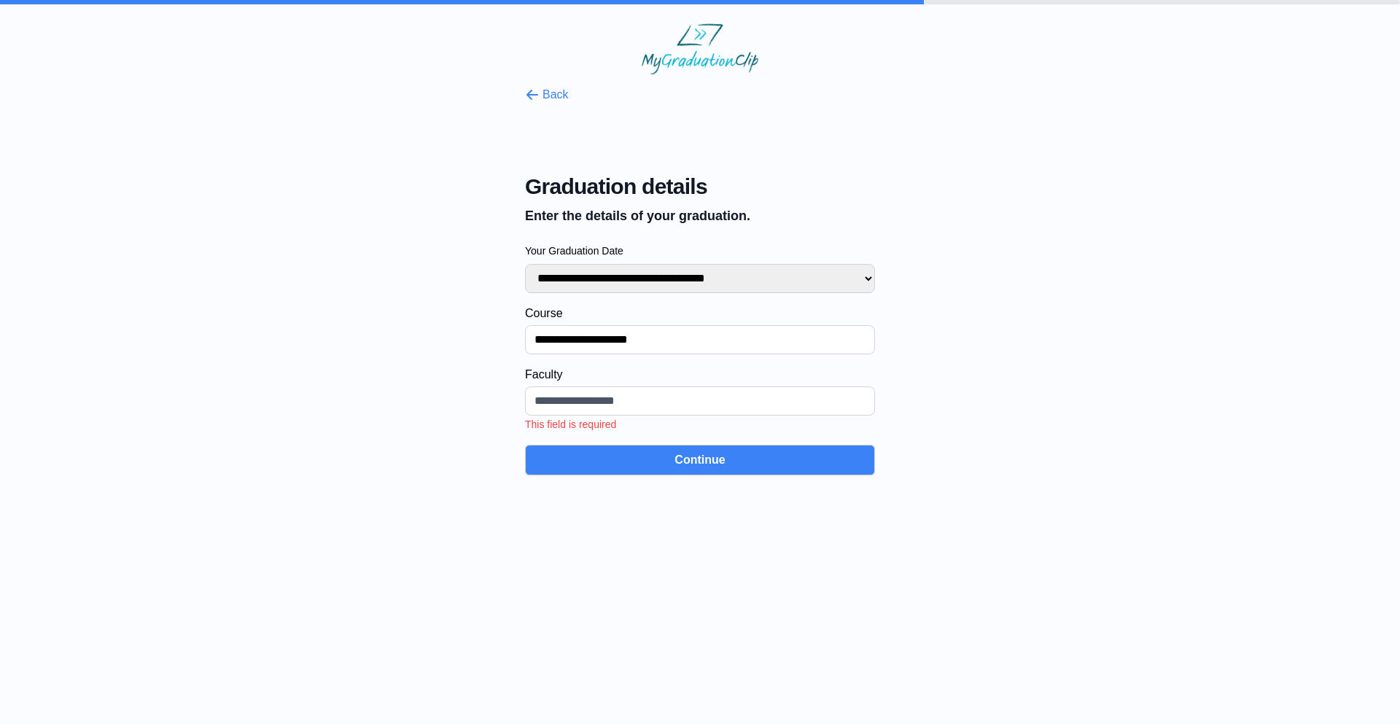 The height and width of the screenshot is (724, 1400). What do you see at coordinates (700, 375) in the screenshot?
I see `label: Faculty` at bounding box center [700, 375].